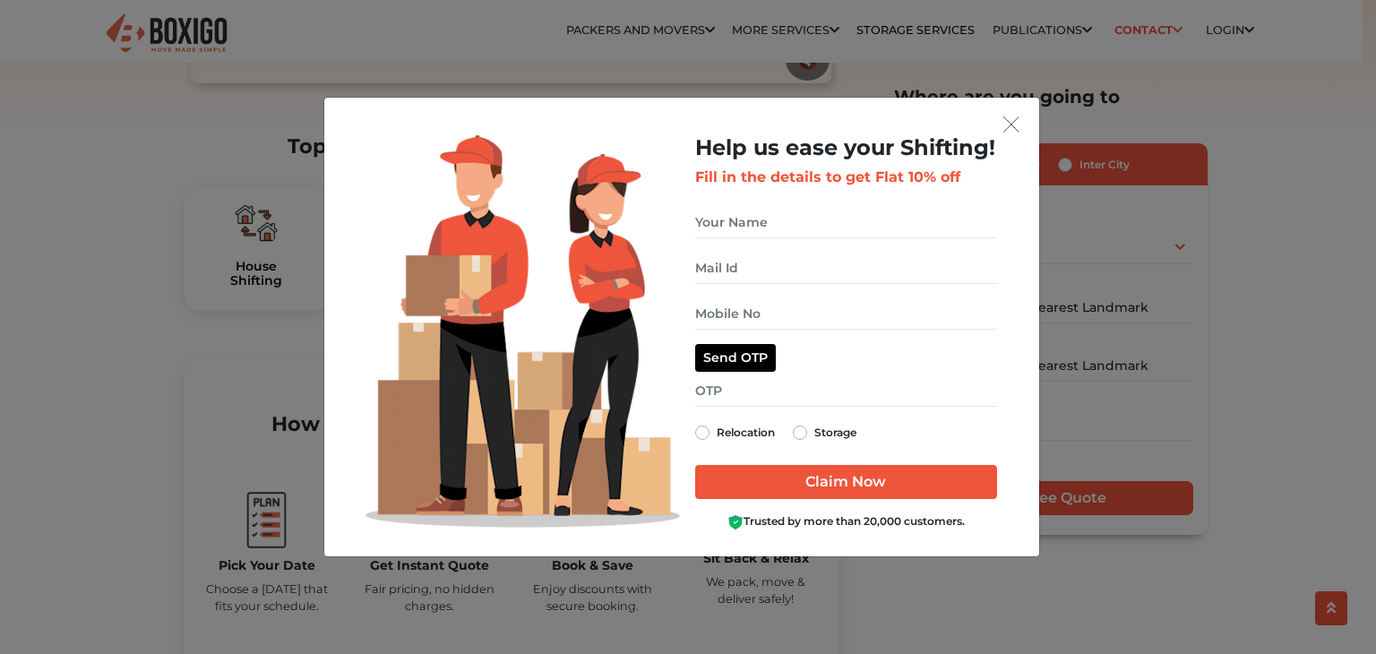 The height and width of the screenshot is (654, 1376). What do you see at coordinates (846, 482) in the screenshot?
I see `input: Claim Now` at bounding box center [846, 482].